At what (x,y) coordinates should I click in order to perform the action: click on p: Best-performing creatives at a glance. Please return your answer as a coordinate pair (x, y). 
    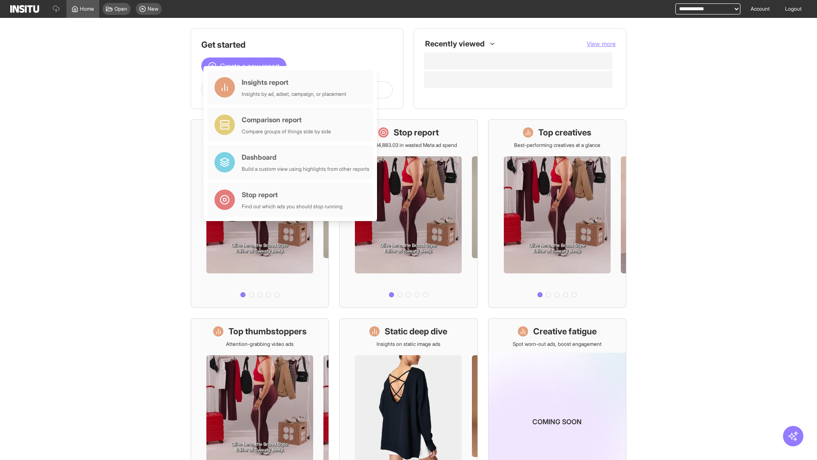
    Looking at the image, I should click on (557, 145).